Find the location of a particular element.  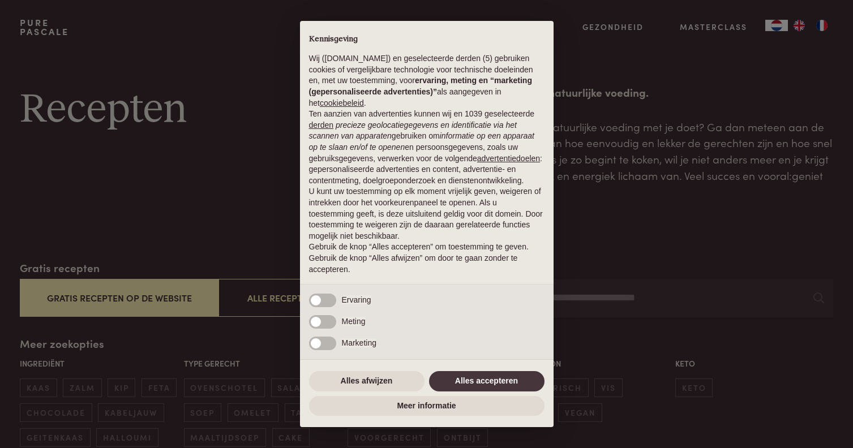

a: cookiebeleid is located at coordinates (342, 103).